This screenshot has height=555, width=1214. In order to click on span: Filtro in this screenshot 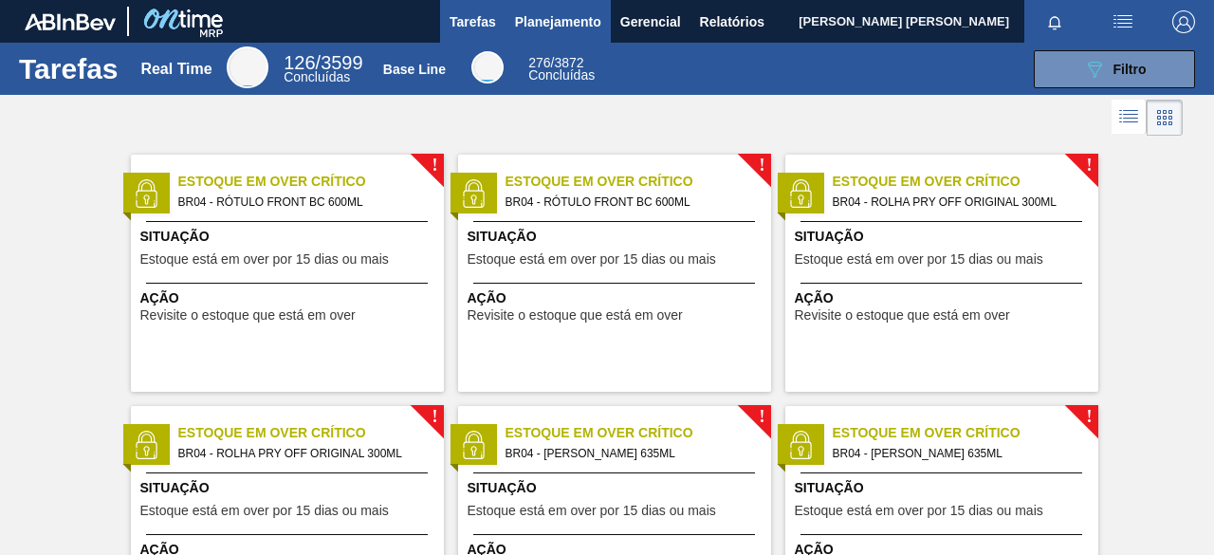, I will do `click(1130, 69)`.